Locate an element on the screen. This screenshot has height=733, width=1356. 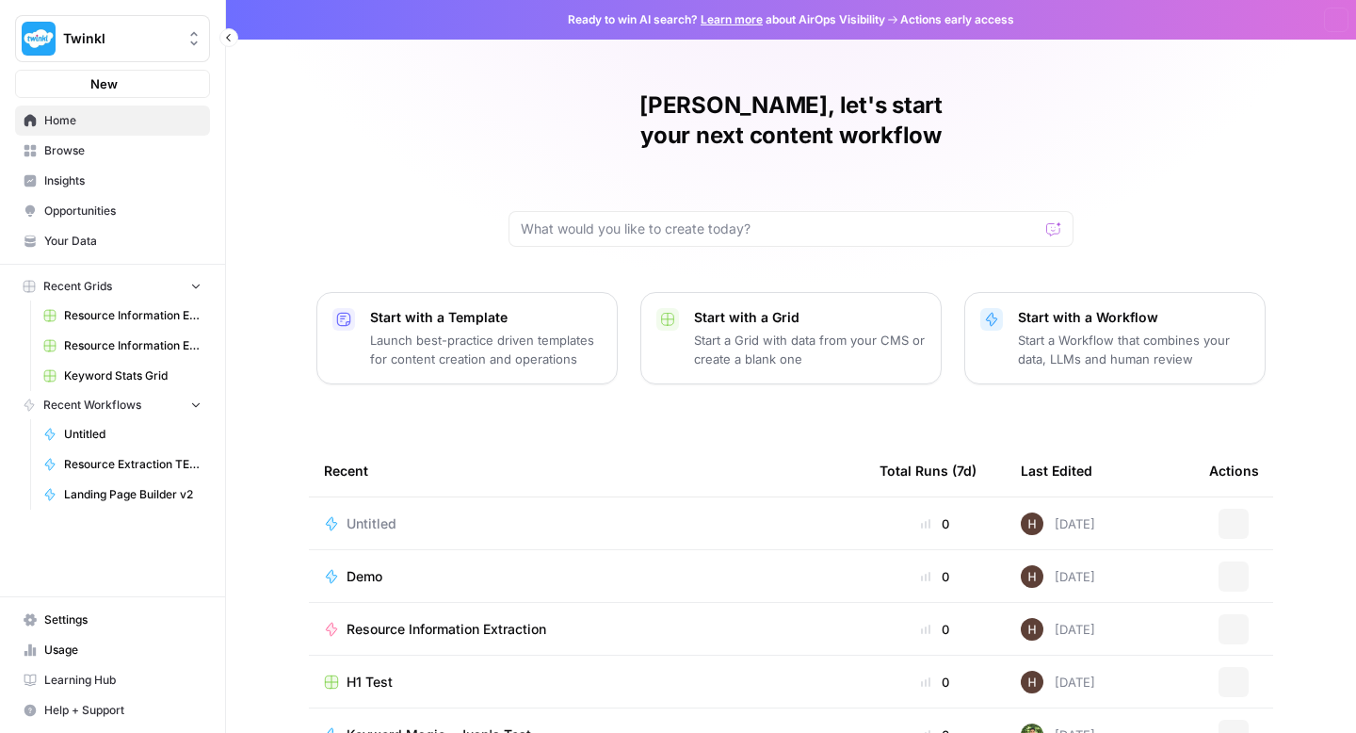
span: Usage is located at coordinates (122, 650).